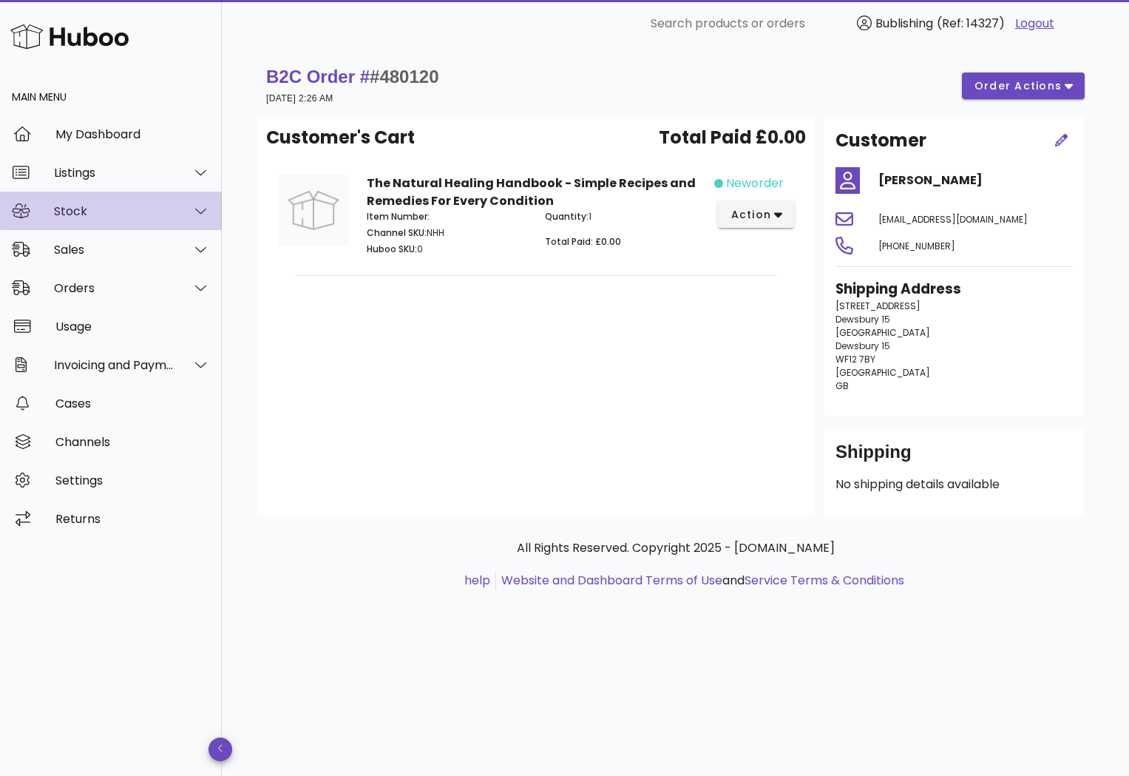  Describe the element at coordinates (392, 249) in the screenshot. I see `span: Huboo SKU:` at that location.